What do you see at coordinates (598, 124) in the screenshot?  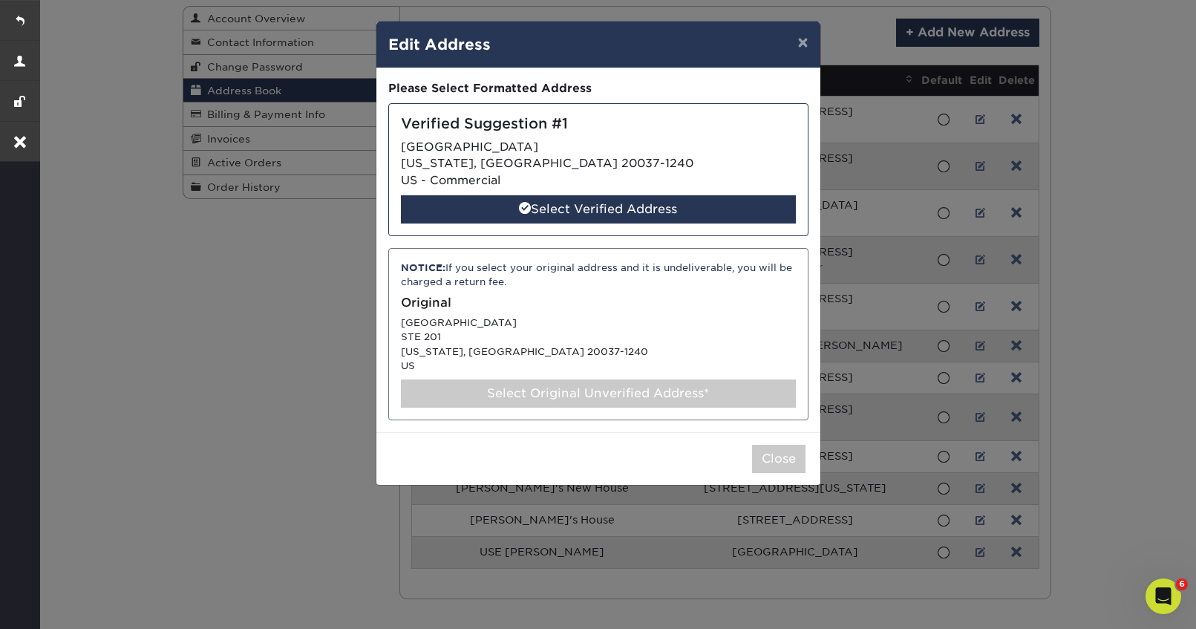 I see `h5: Verified Suggestion #1` at bounding box center [598, 124].